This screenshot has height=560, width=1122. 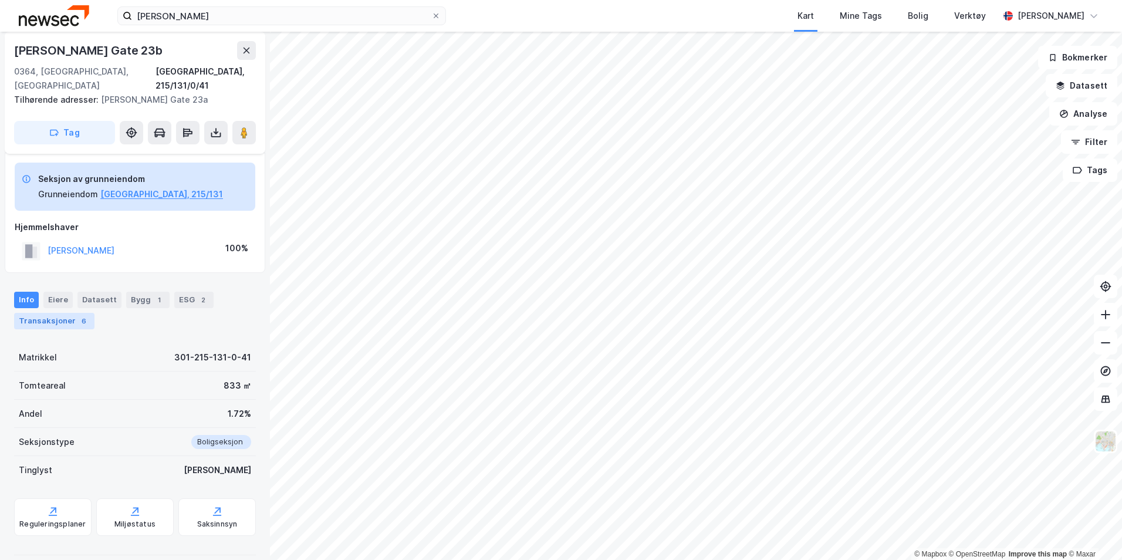 What do you see at coordinates (1038, 554) in the screenshot?
I see `a: Improve this map` at bounding box center [1038, 554].